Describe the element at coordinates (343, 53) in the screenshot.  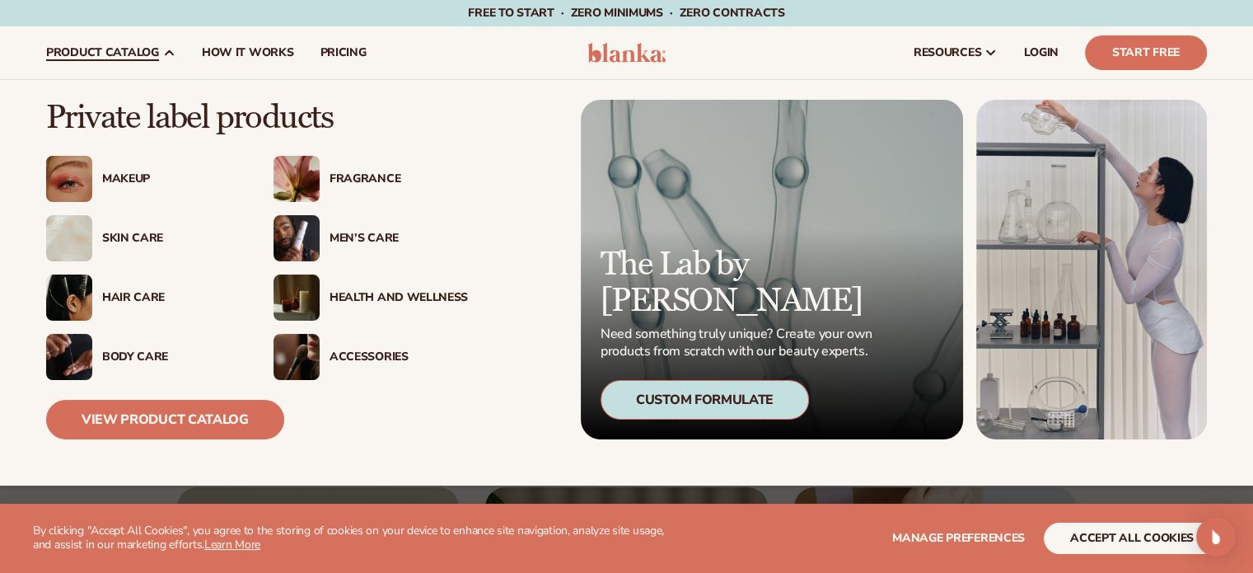
I see `span: pricing` at that location.